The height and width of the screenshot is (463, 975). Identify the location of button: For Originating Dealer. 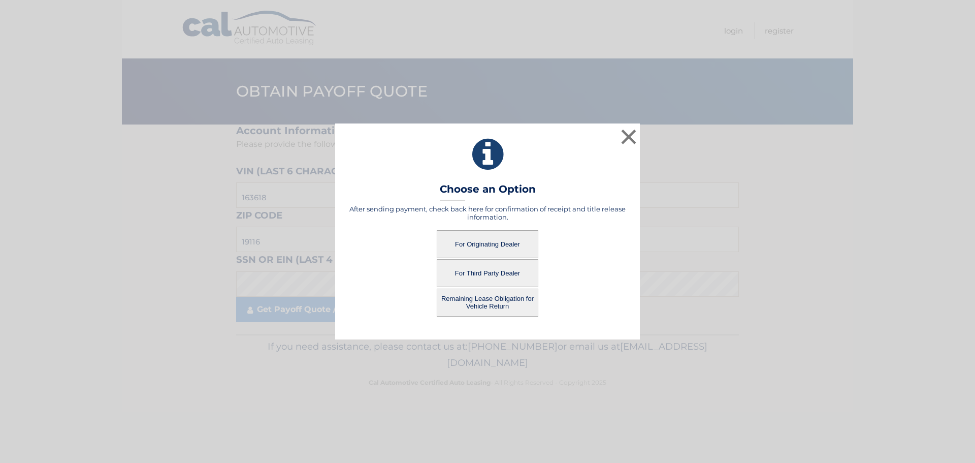
(488, 244).